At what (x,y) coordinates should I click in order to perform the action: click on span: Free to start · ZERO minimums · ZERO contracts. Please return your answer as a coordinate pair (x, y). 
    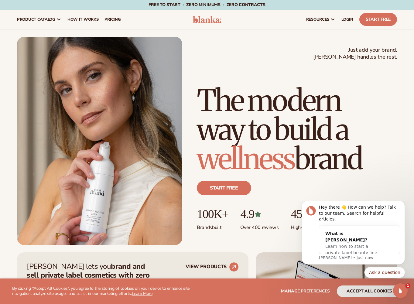
    Looking at the image, I should click on (207, 5).